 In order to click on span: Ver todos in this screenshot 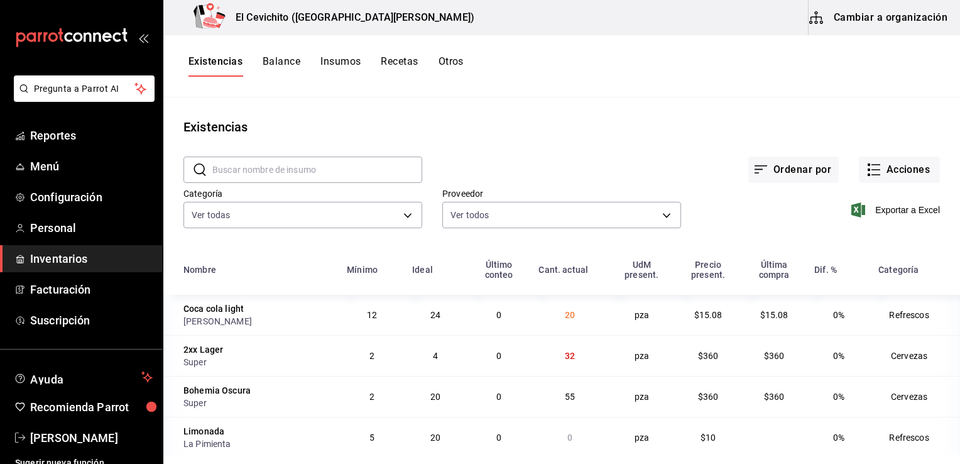, I will do `click(469, 215)`.